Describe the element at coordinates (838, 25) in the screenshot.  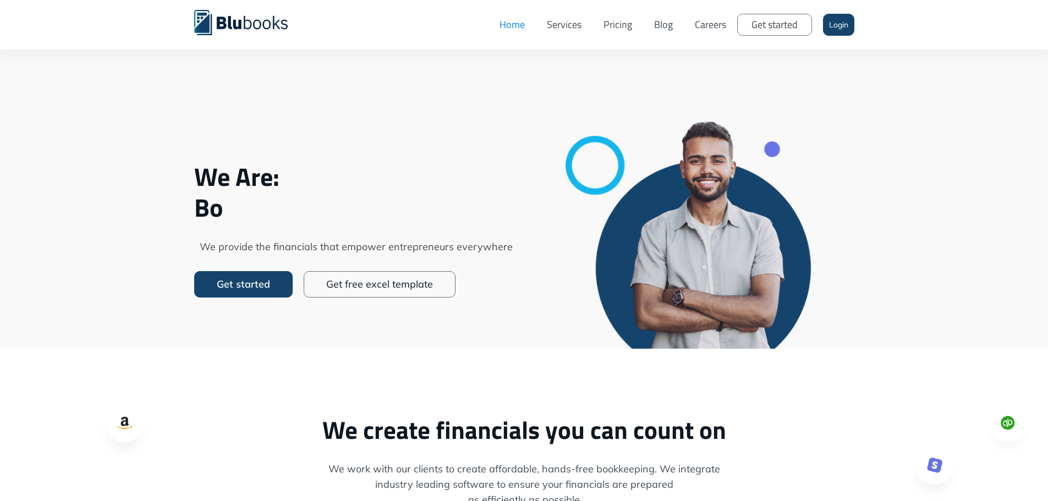
I see `a: Login` at that location.